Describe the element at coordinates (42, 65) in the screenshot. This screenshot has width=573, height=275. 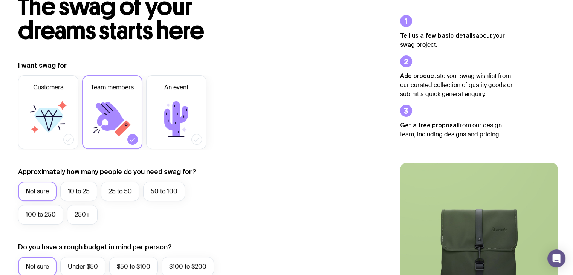
I see `label: I want swag for` at that location.